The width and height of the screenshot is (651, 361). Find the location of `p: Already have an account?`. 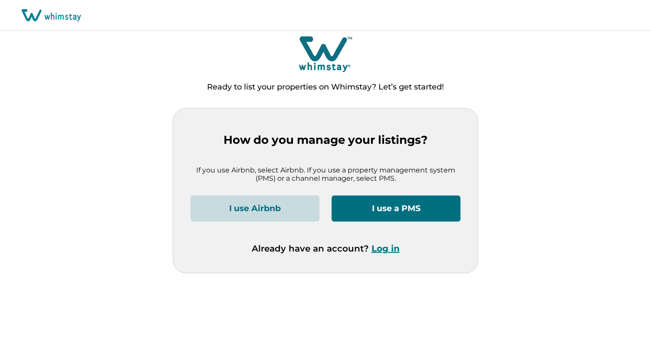

p: Already have an account? is located at coordinates (326, 248).